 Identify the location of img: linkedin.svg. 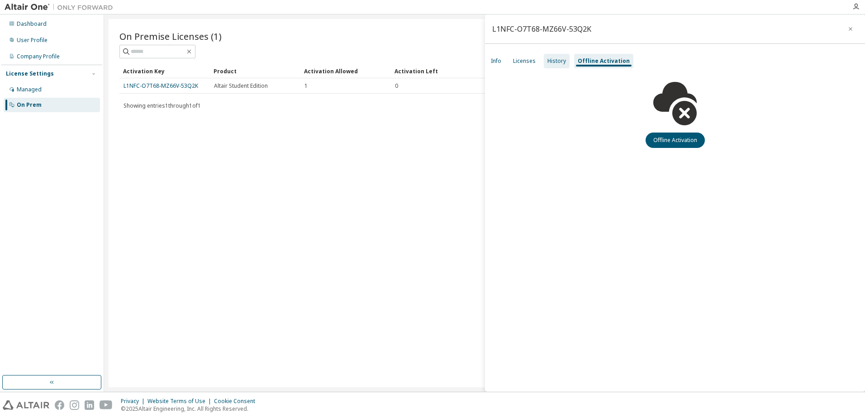
(89, 405).